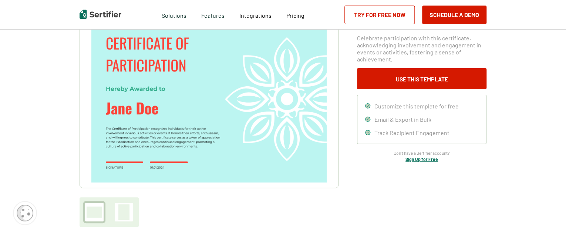 The image size is (566, 238). Describe the element at coordinates (25, 213) in the screenshot. I see `img: Cookie Popup Icon` at that location.